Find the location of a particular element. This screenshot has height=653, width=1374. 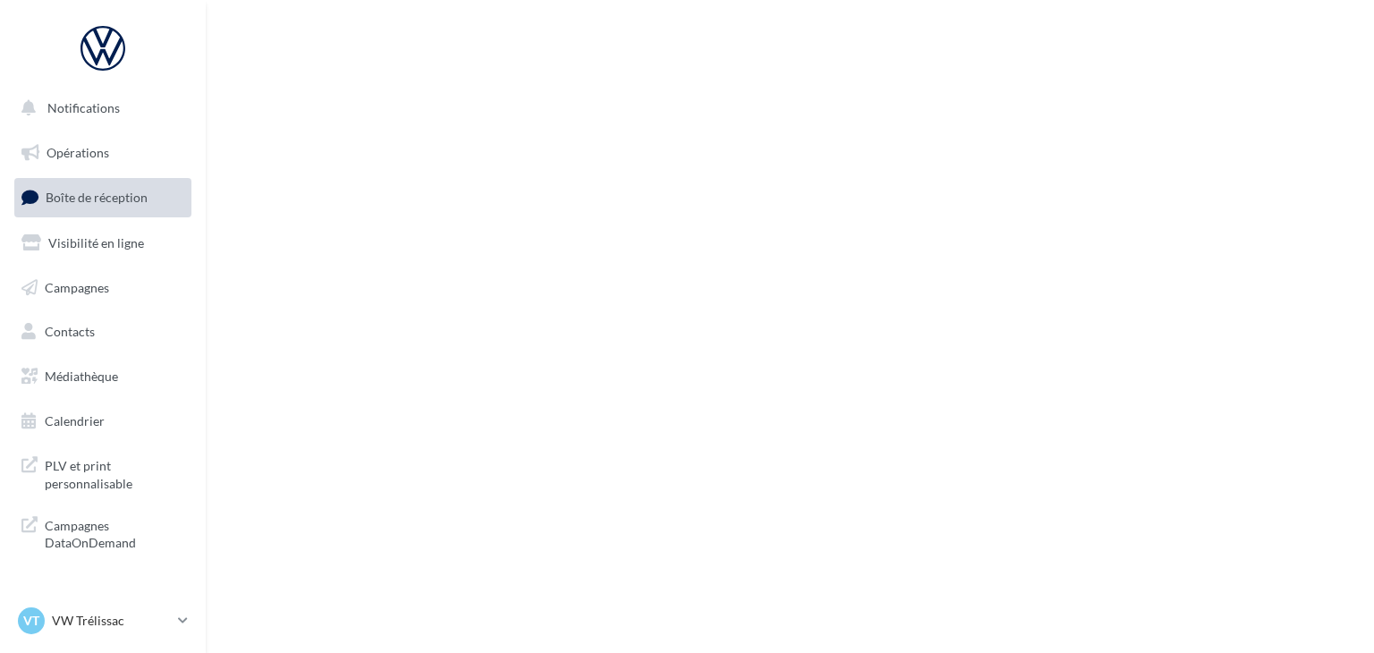

a: Visibilité en ligne is located at coordinates (103, 243).